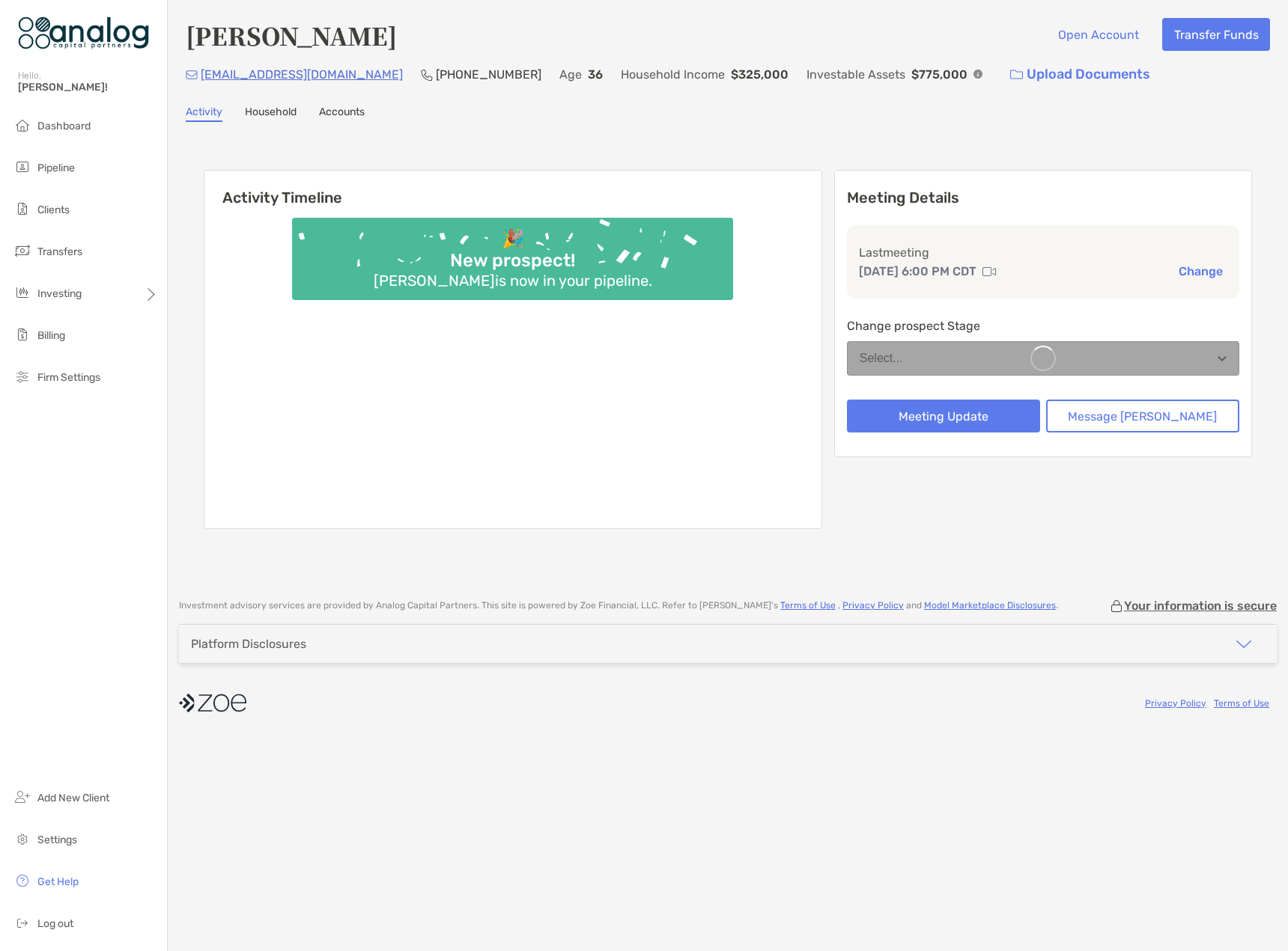 The image size is (1288, 951). I want to click on div: Platform Disclosures, so click(248, 644).